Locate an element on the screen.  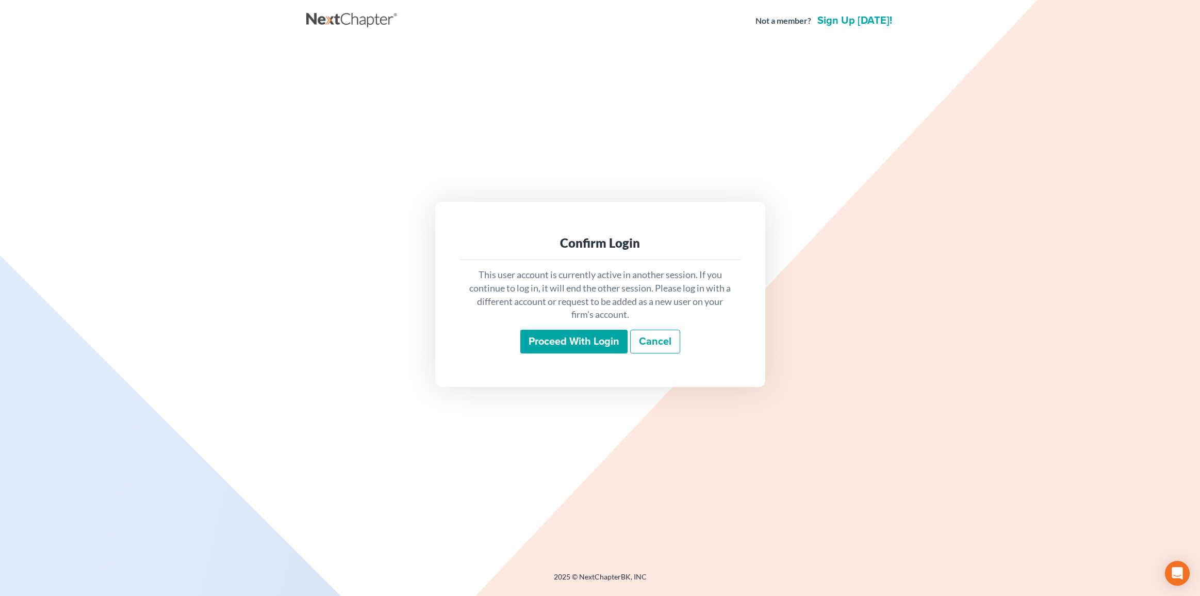
a: Cancel is located at coordinates (655, 341).